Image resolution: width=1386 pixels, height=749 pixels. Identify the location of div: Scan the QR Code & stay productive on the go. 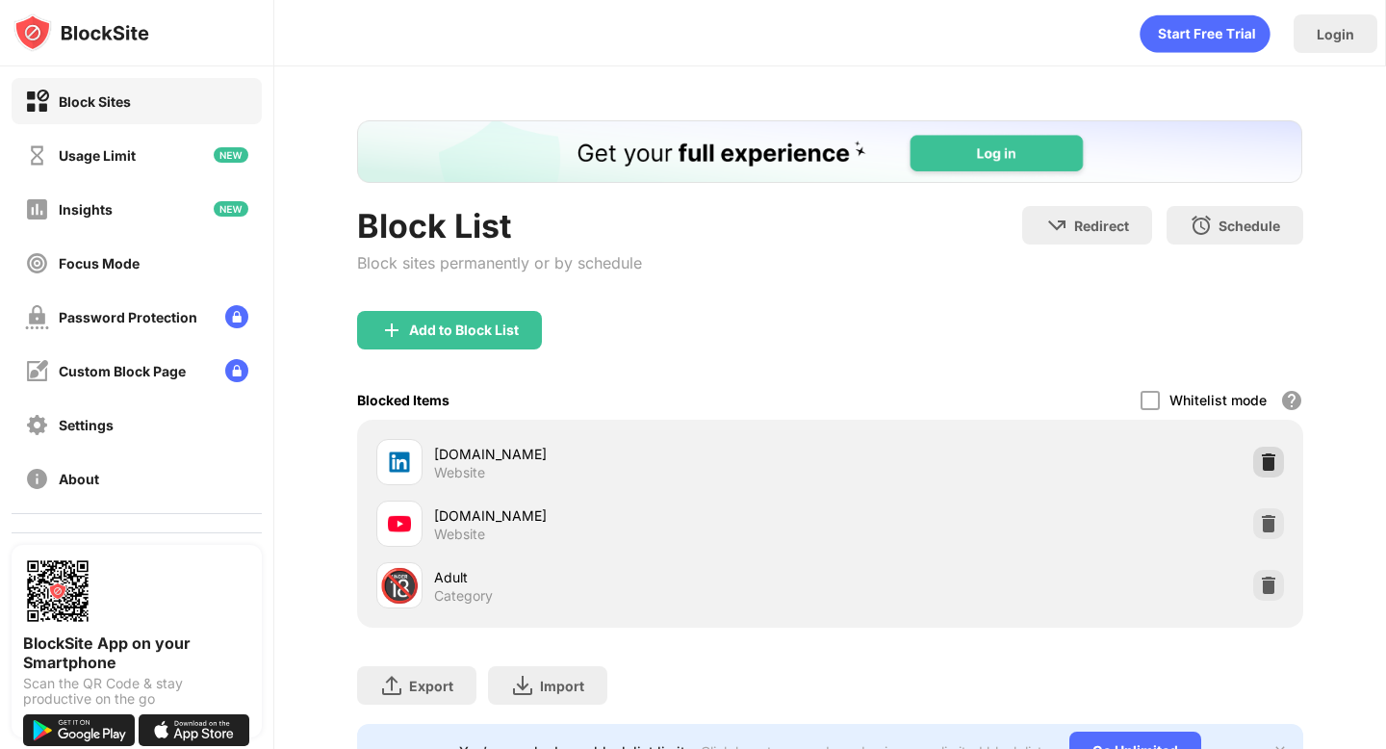
(137, 691).